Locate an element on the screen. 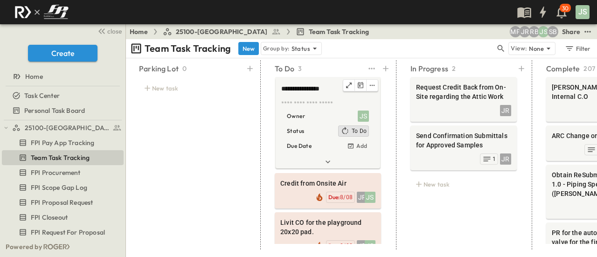  p: In Progress is located at coordinates (429, 69).